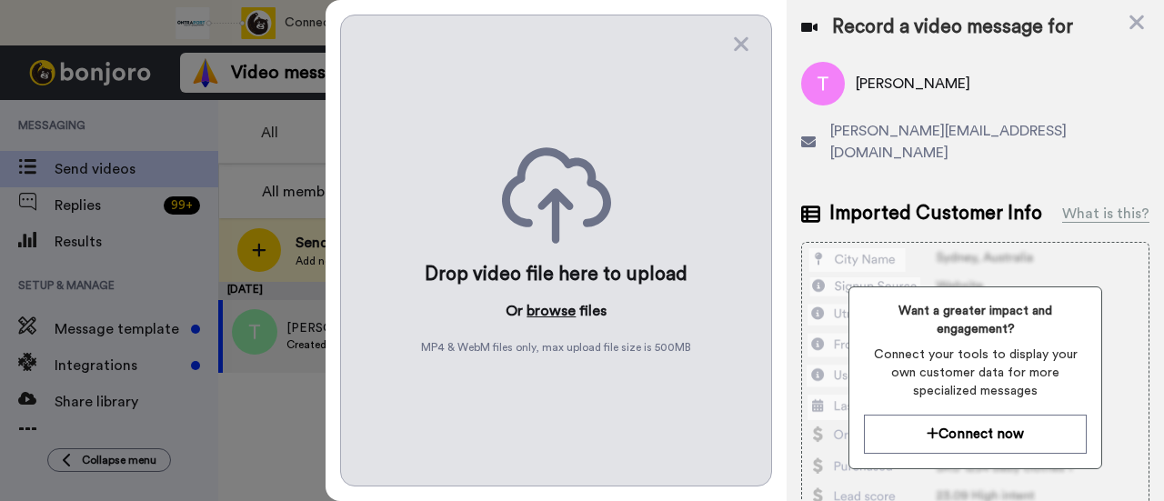 This screenshot has height=501, width=1164. Describe the element at coordinates (975, 320) in the screenshot. I see `span: Want a greater impact and engagement?` at that location.